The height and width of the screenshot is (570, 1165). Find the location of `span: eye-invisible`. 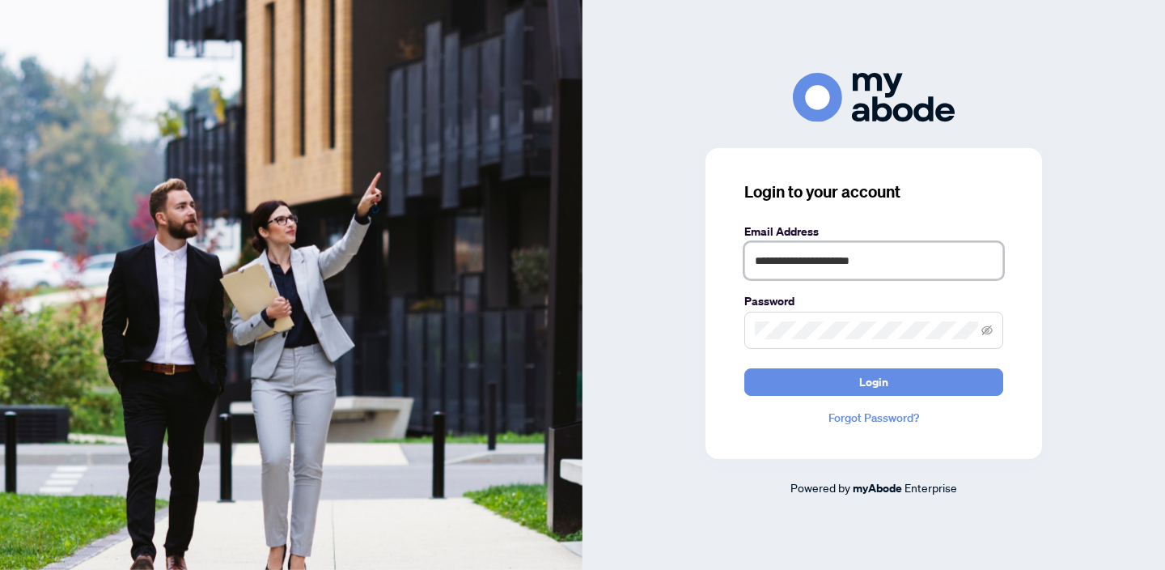

span: eye-invisible is located at coordinates (987, 330).